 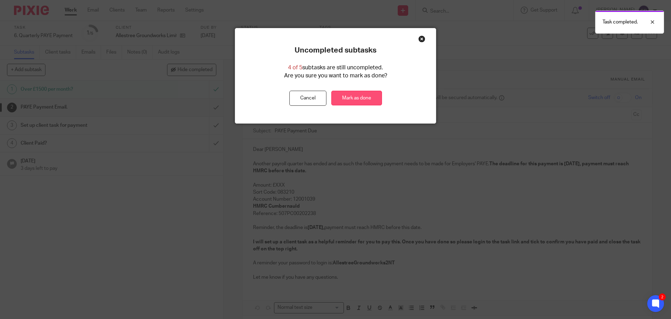 I want to click on div: Close this dialog window, so click(x=422, y=39).